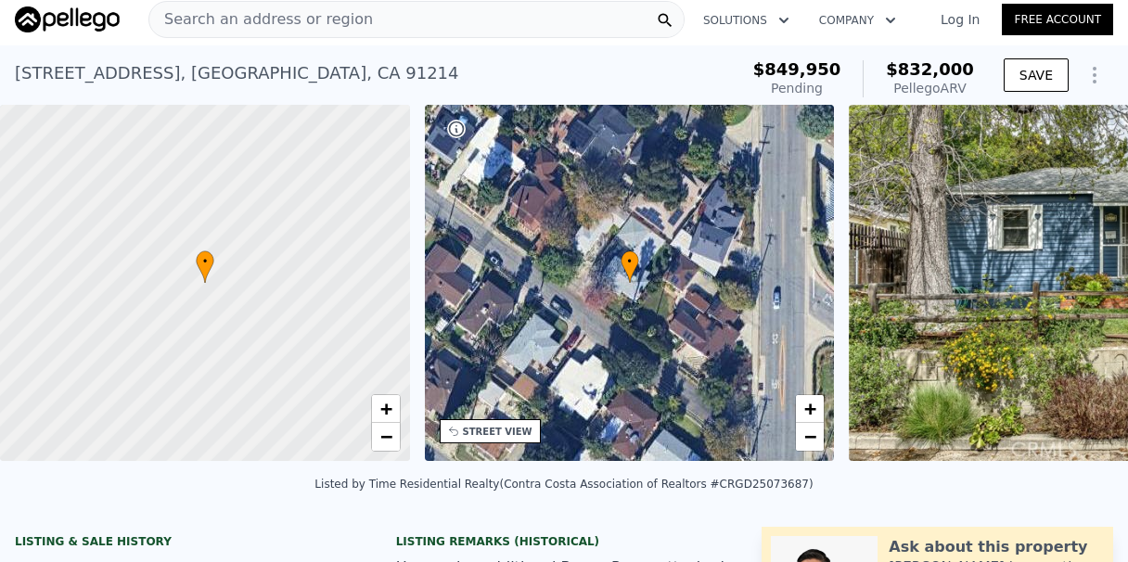 This screenshot has width=1128, height=562. I want to click on div: Pellego ARV, so click(929, 88).